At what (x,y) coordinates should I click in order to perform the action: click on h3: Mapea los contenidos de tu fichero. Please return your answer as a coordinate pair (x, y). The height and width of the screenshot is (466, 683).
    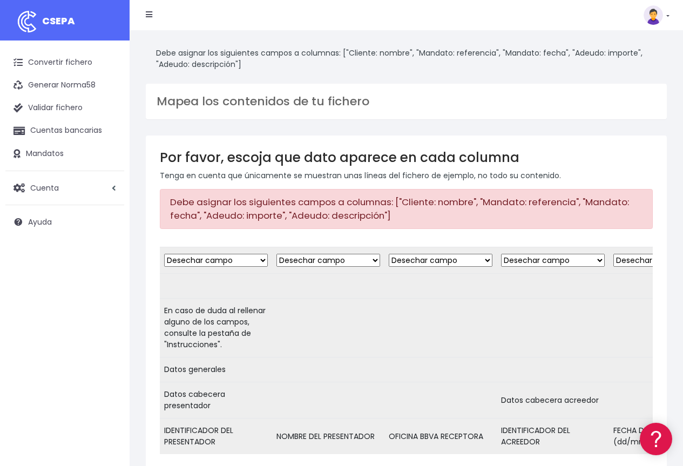
    Looking at the image, I should click on (406, 101).